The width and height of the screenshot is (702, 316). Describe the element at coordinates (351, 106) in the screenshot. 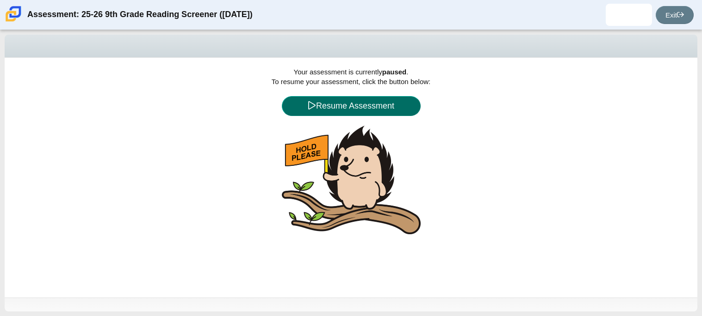

I see `button: Resume Assessment` at that location.